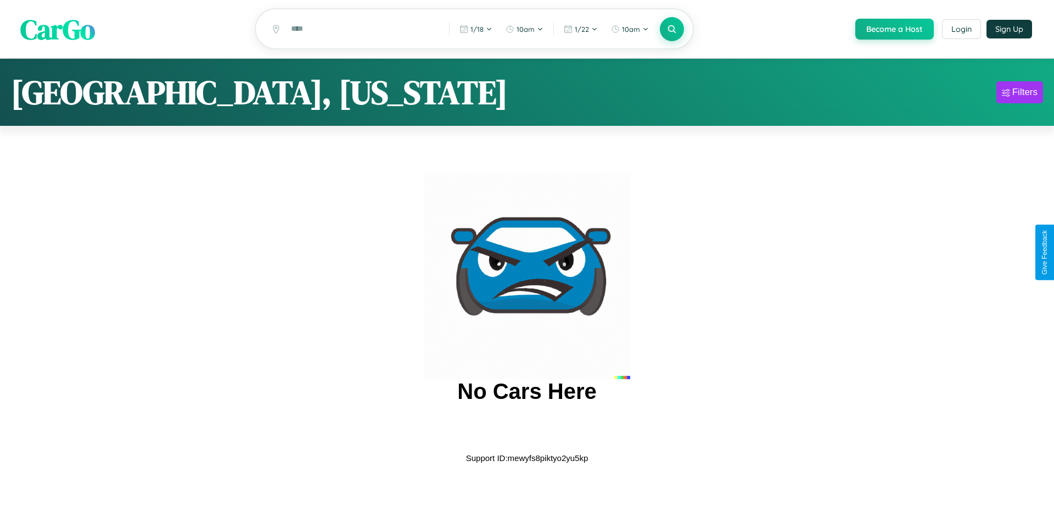  I want to click on img: car, so click(527, 276).